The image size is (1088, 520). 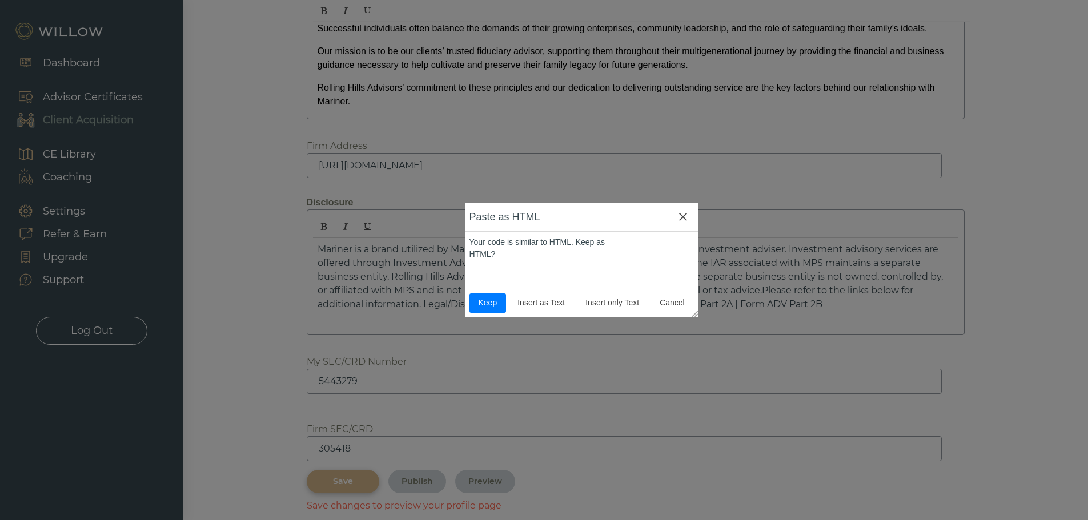 I want to click on span: Cancel, so click(x=672, y=303).